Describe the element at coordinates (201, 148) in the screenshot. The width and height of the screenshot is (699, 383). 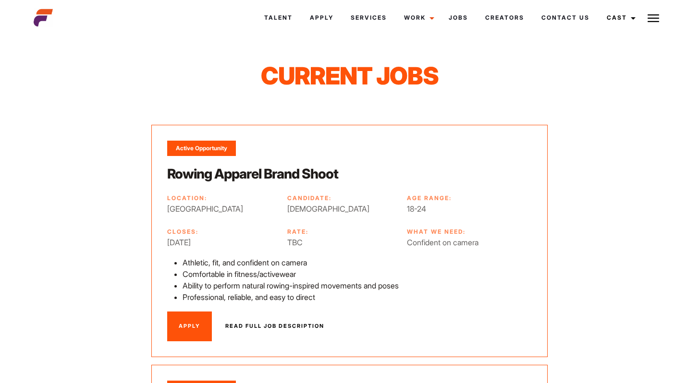
I see `div: Active Opportunity` at that location.